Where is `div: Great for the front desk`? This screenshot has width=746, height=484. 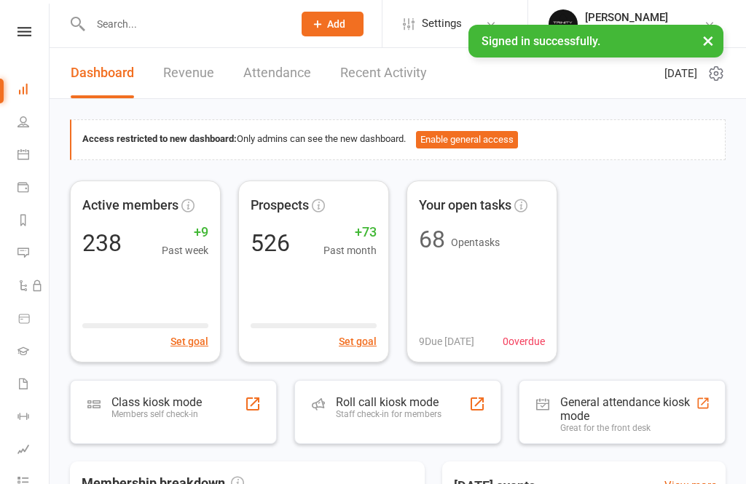
div: Great for the front desk is located at coordinates (628, 428).